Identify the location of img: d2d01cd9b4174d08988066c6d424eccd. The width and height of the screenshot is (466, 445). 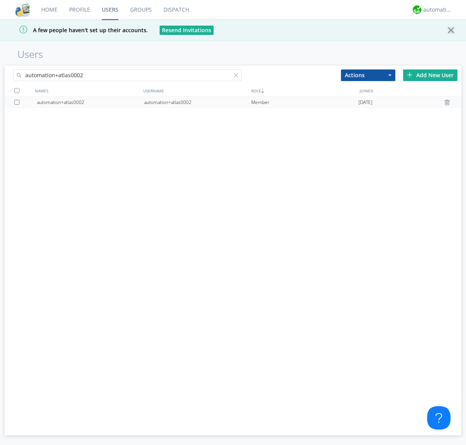
(417, 10).